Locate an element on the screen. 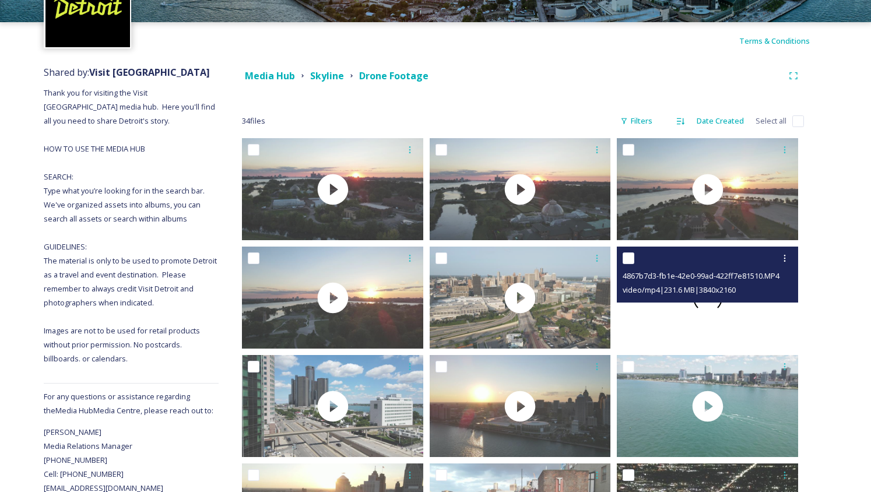 This screenshot has width=871, height=492. strong: Media Hub is located at coordinates (270, 76).